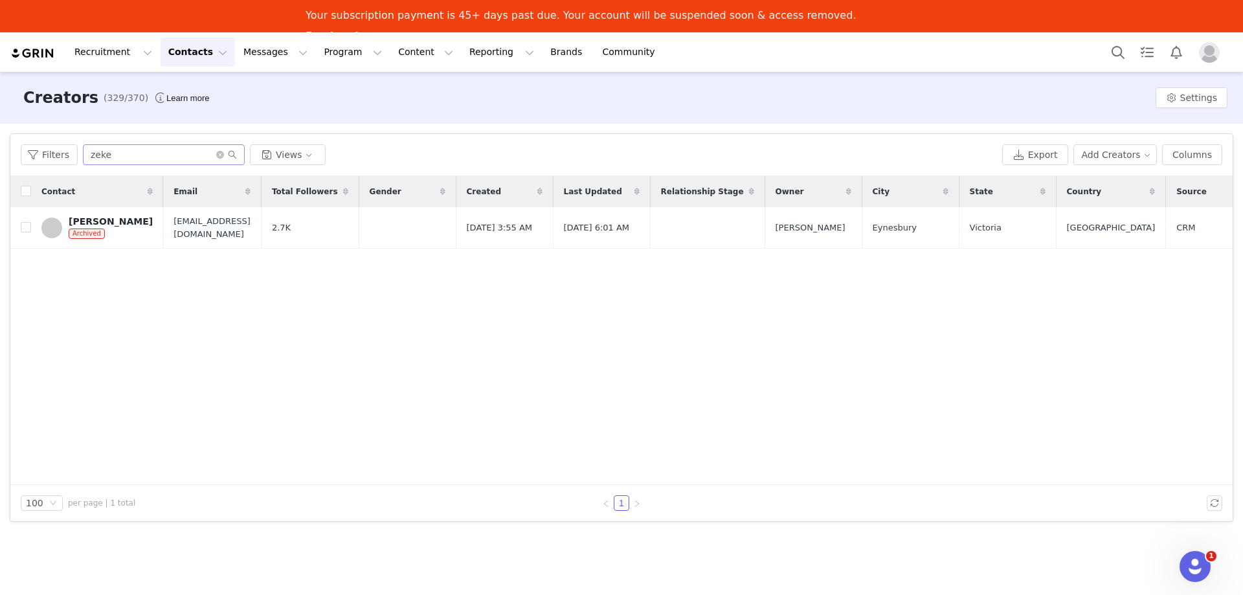  Describe the element at coordinates (581, 16) in the screenshot. I see `div: Your subscription payment is 45+ days past due. Your account will be suspended soon & access remo...` at that location.